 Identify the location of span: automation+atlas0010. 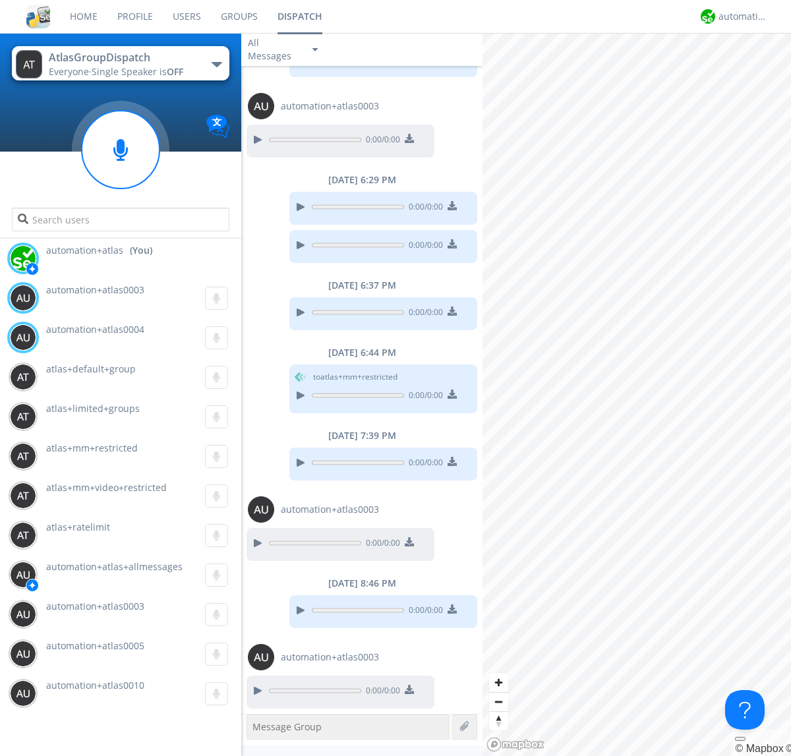
(95, 685).